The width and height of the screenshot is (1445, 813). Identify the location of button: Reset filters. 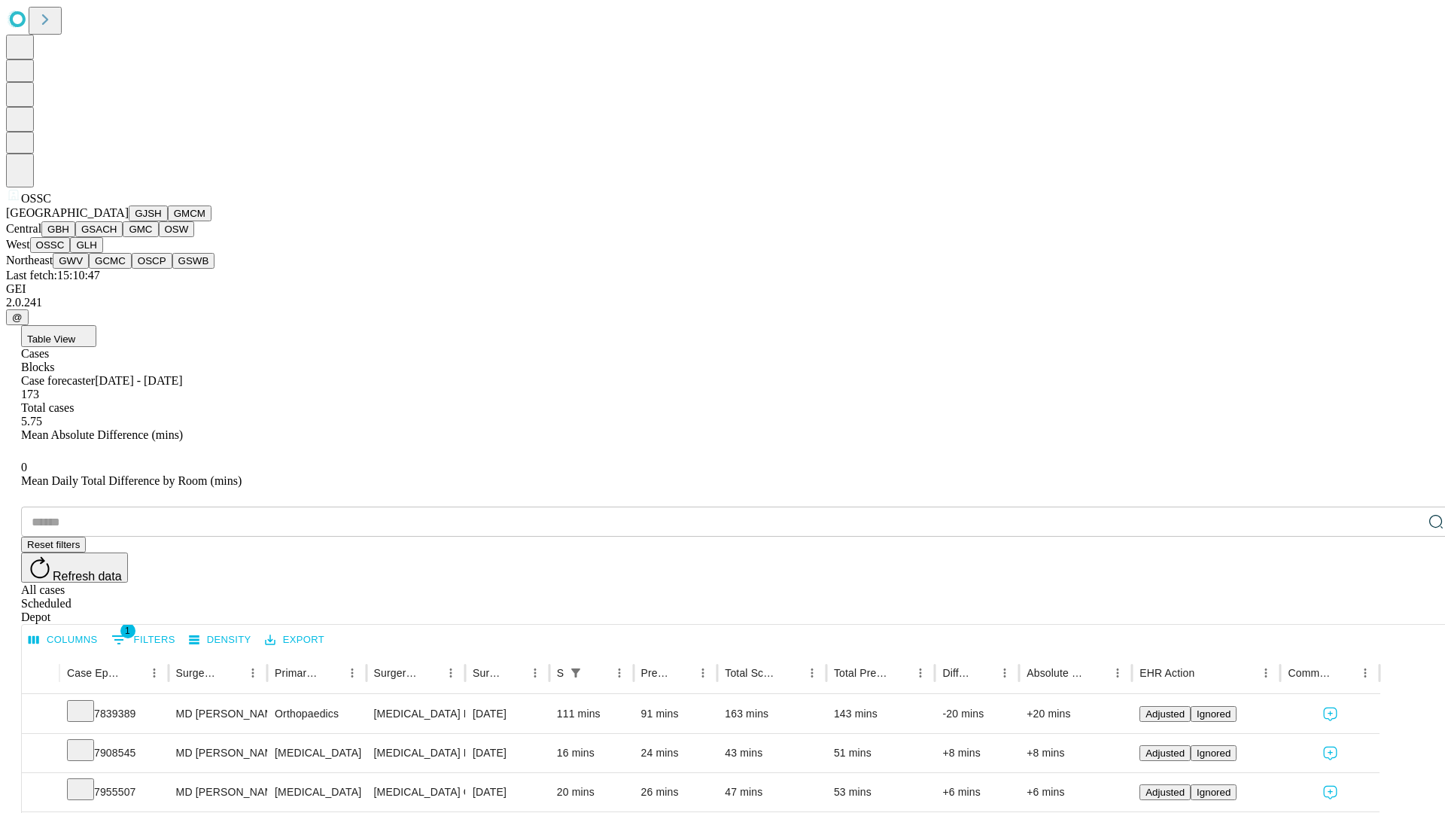
(53, 544).